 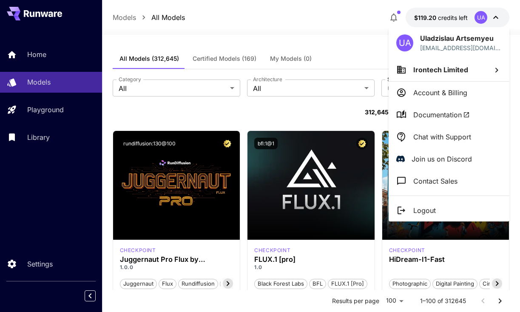 What do you see at coordinates (441, 70) in the screenshot?
I see `span: Irontech Limited` at bounding box center [441, 70].